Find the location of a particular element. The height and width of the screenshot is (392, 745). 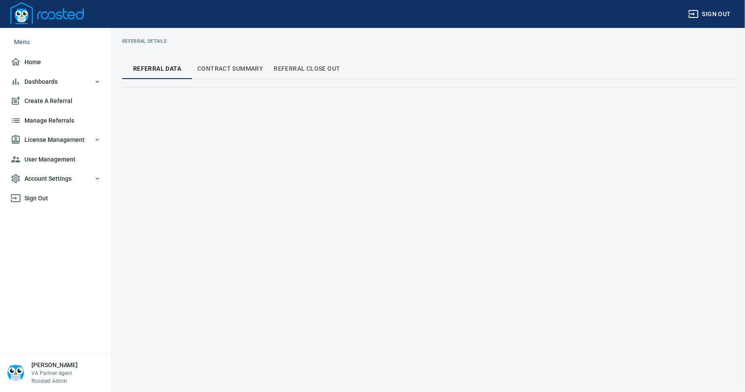

span: Contract Summary is located at coordinates (230, 69).